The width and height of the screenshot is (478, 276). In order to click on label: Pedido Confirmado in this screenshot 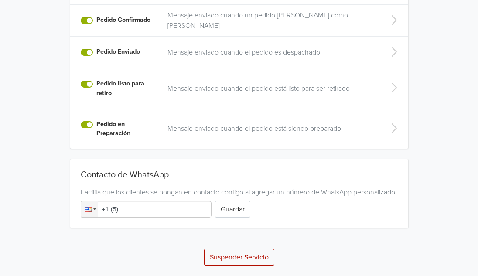, I will do `click(123, 20)`.